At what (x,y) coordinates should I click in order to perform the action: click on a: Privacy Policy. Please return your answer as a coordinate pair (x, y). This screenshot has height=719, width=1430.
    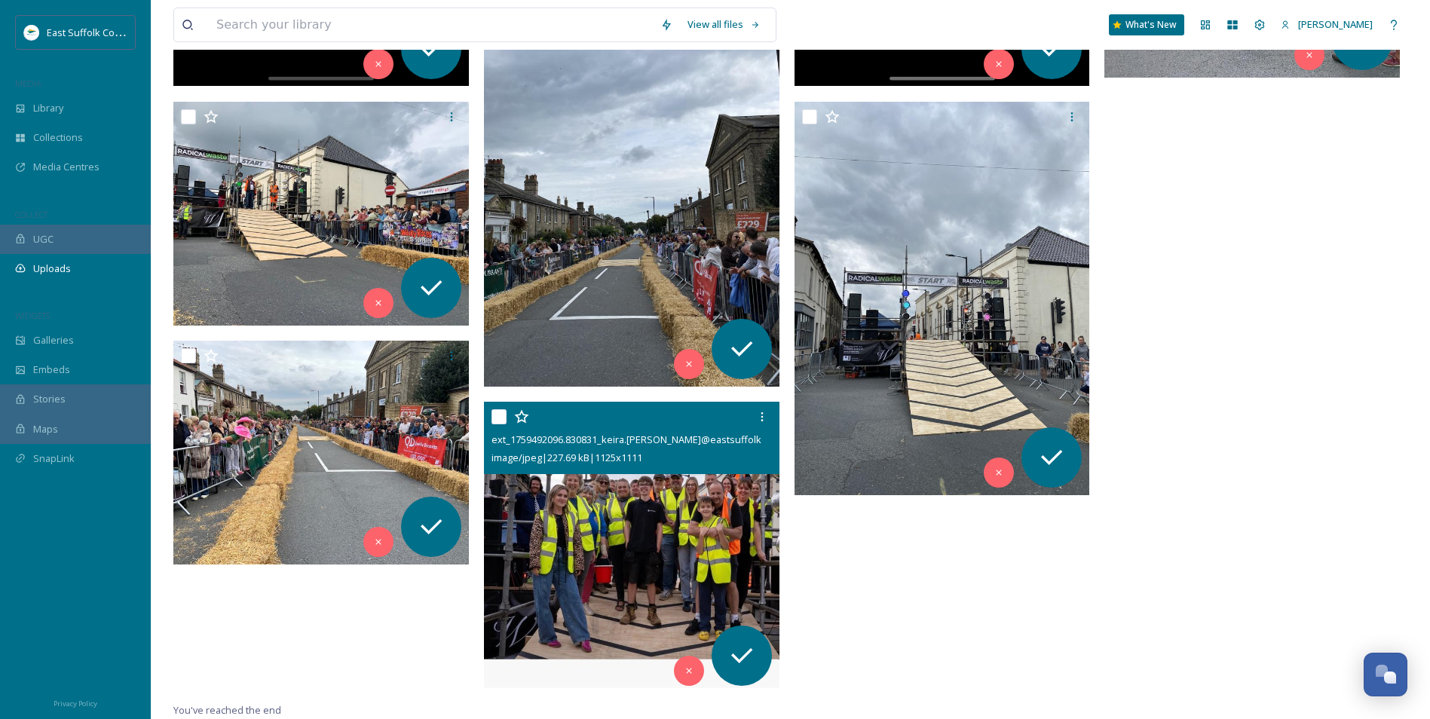
    Looking at the image, I should click on (75, 703).